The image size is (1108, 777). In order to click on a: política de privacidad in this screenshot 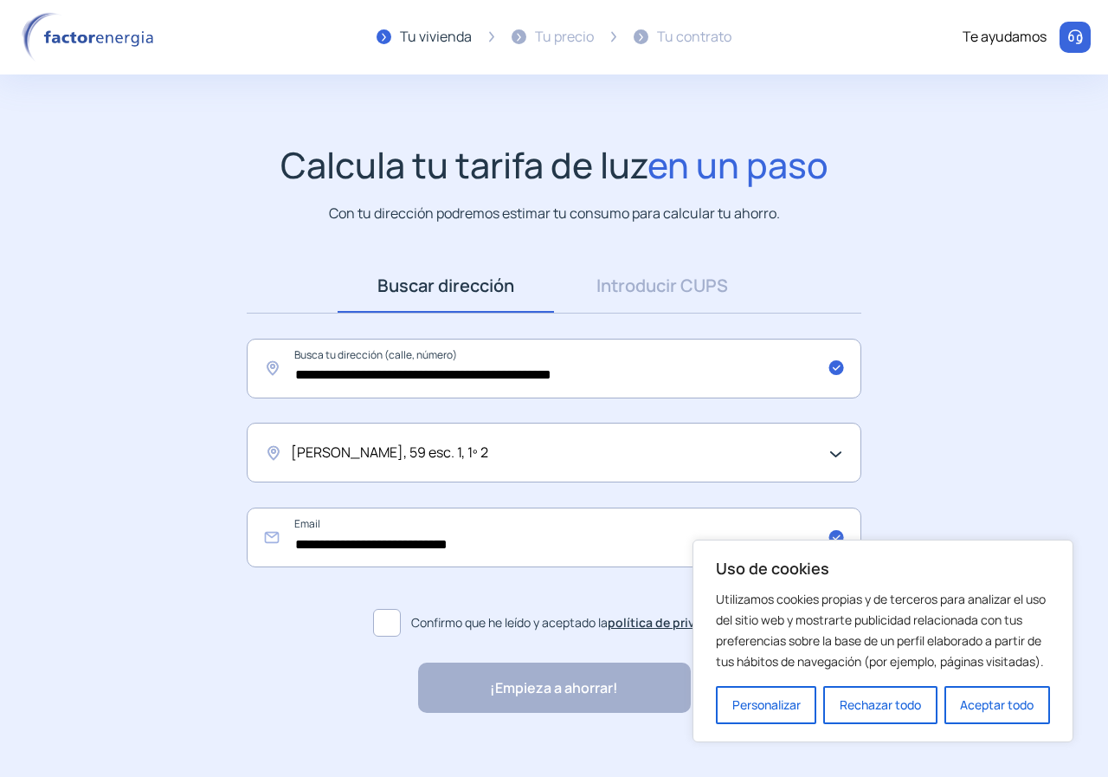, I will do `click(671, 622)`.